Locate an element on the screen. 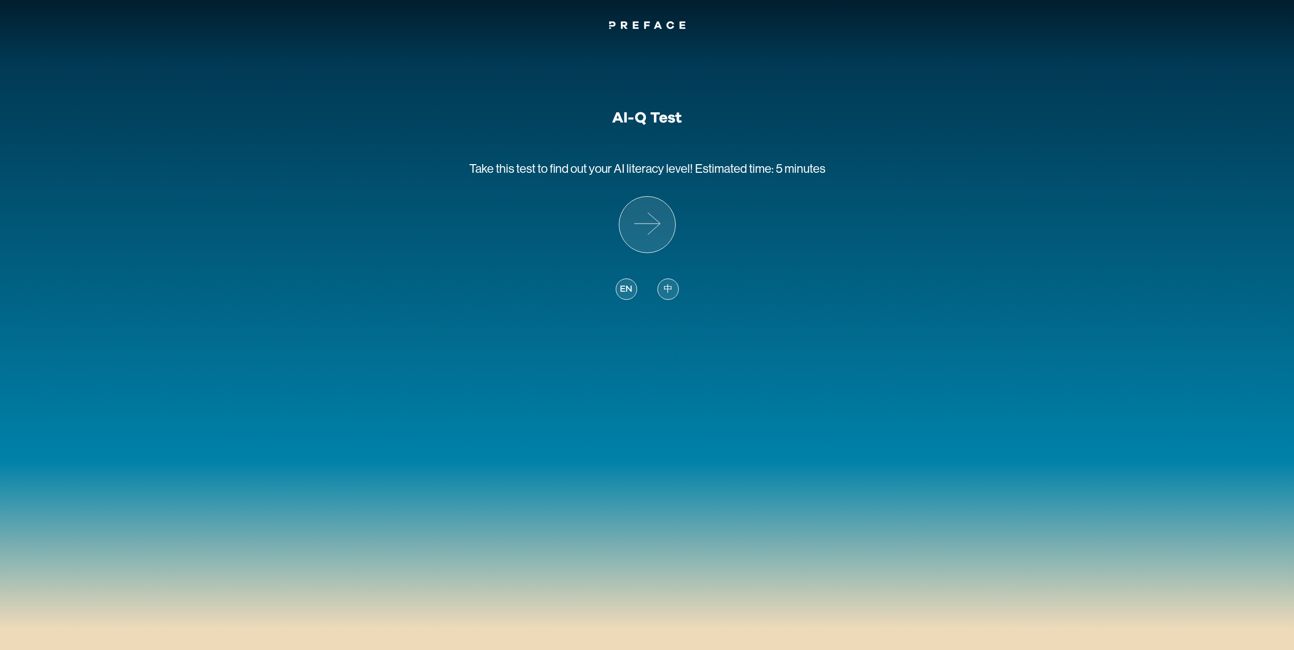 The width and height of the screenshot is (1294, 650). span: EN is located at coordinates (626, 289).